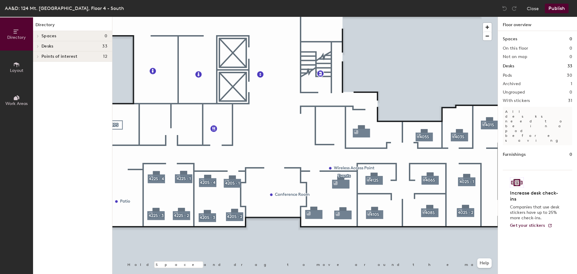  I want to click on img: Undo, so click(504, 8).